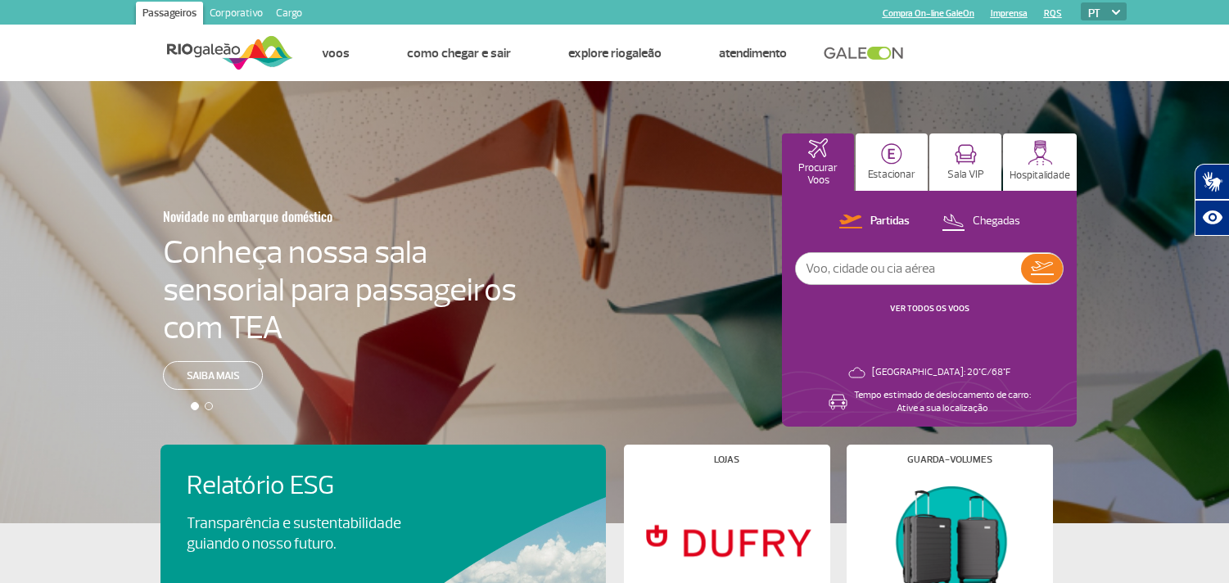 Image resolution: width=1229 pixels, height=583 pixels. I want to click on a: Imprensa, so click(1008, 13).